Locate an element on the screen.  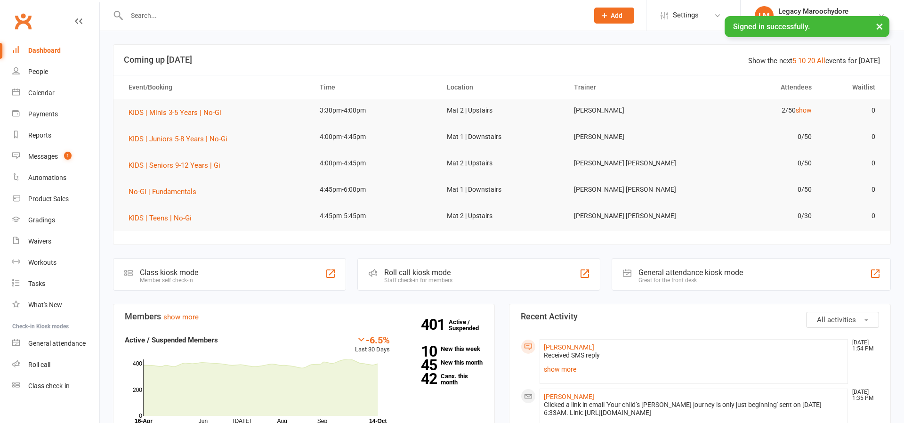
span: No-Gi | Fundamentals is located at coordinates (162, 192).